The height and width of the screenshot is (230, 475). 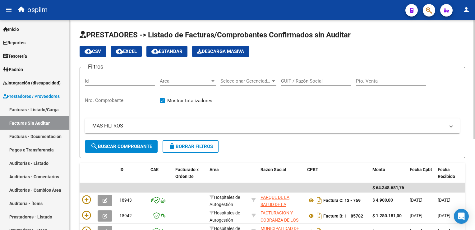 I want to click on span: EXCEL, so click(x=126, y=51).